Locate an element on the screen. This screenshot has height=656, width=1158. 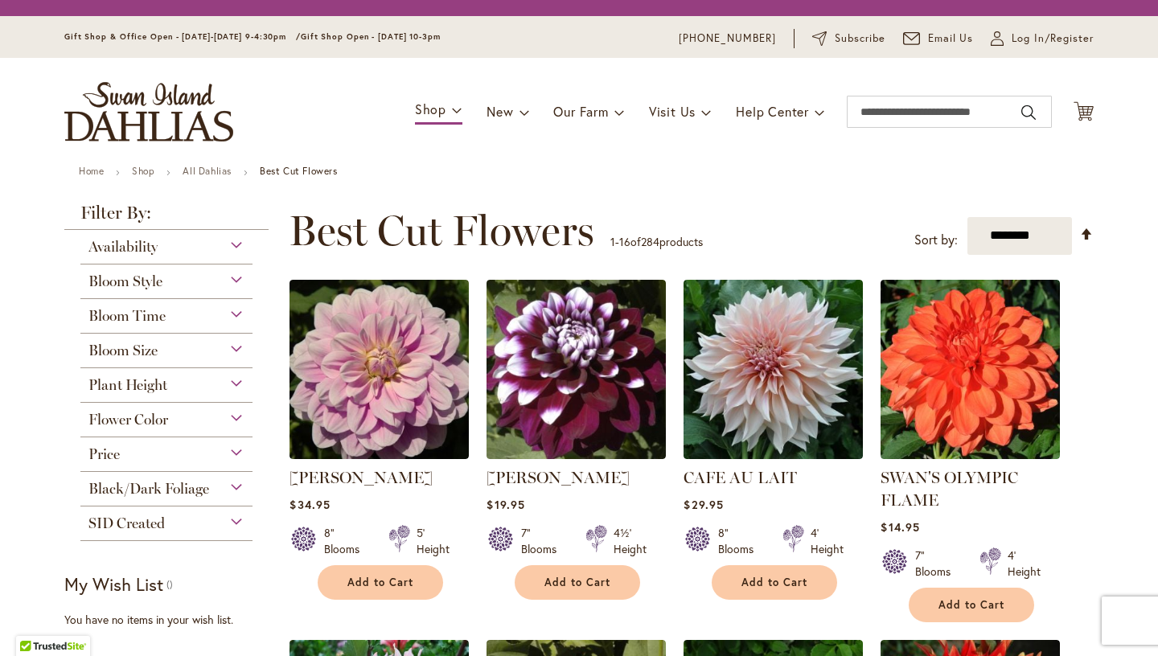
a: Home is located at coordinates (91, 170).